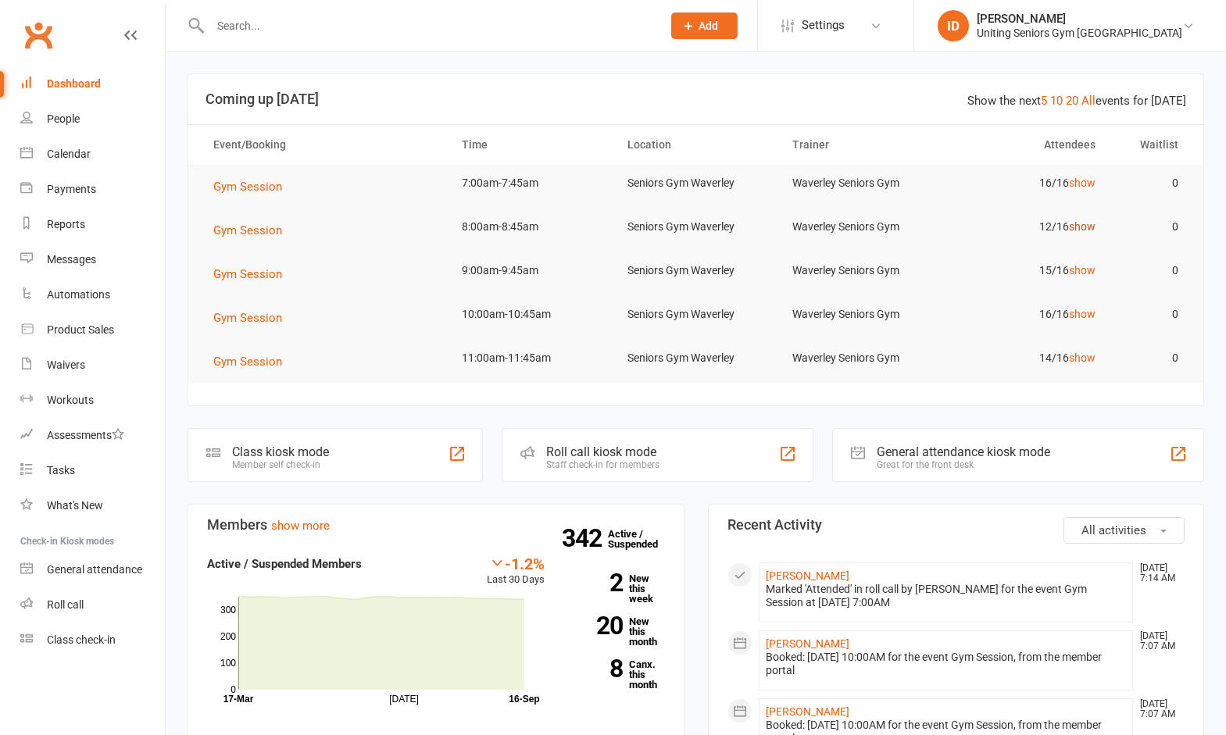 This screenshot has height=735, width=1226. What do you see at coordinates (73, 84) in the screenshot?
I see `div: Dashboard` at bounding box center [73, 84].